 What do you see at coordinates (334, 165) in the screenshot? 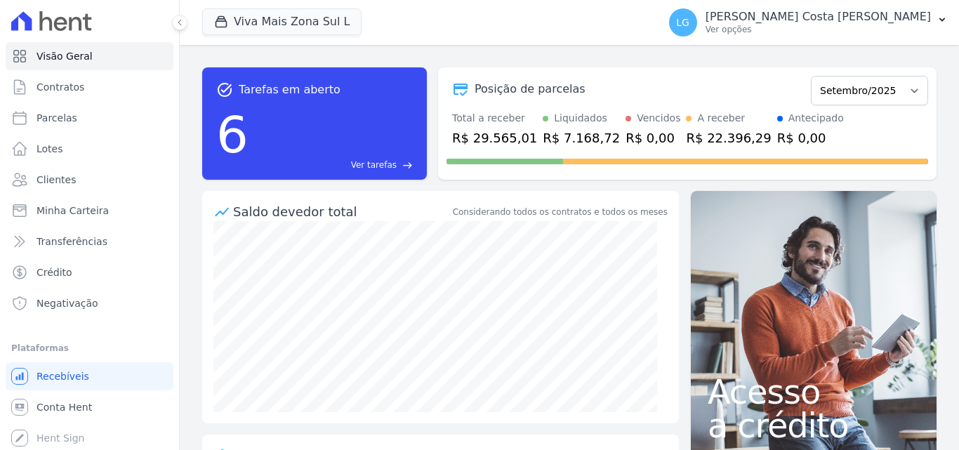
I see `a: Ver tarefas east` at bounding box center [334, 165].